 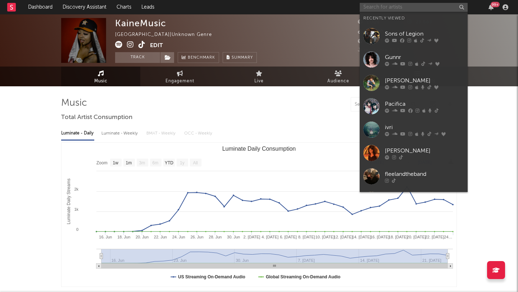 What do you see at coordinates (212, 277) in the screenshot?
I see `text: US Streaming On-Demand Audio` at bounding box center [212, 277].